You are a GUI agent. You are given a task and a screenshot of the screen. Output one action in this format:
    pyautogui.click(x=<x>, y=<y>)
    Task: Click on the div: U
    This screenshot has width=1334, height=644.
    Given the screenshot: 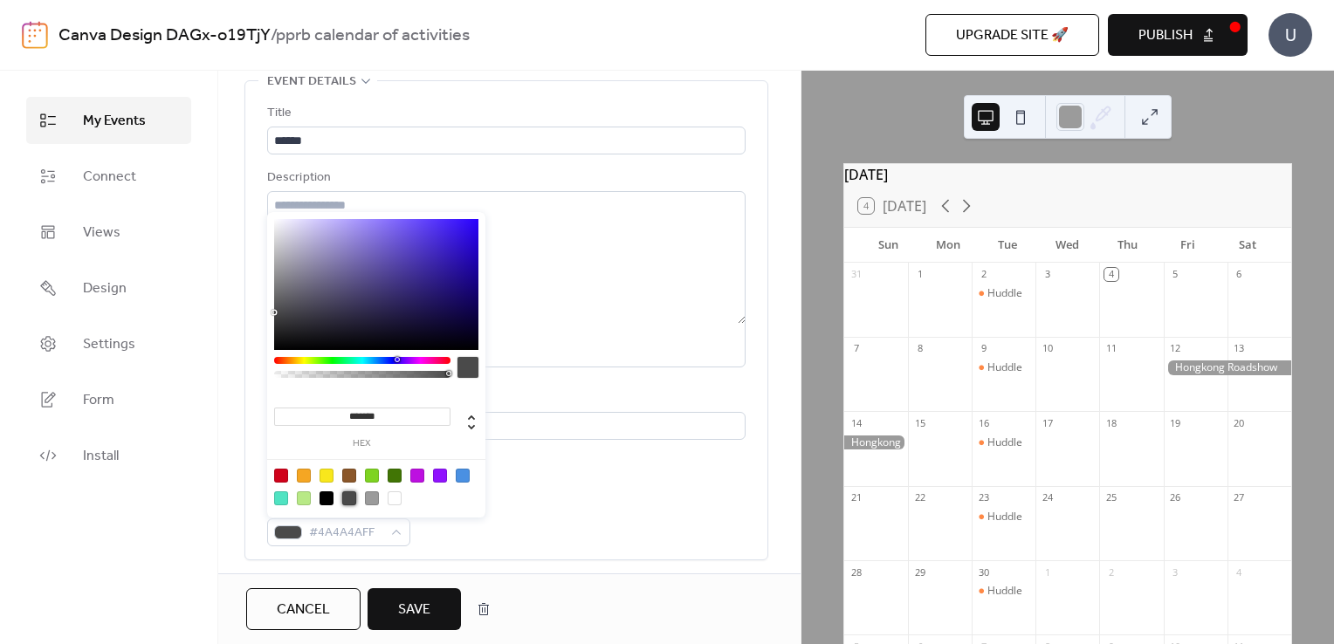 What is the action you would take?
    pyautogui.click(x=1291, y=35)
    